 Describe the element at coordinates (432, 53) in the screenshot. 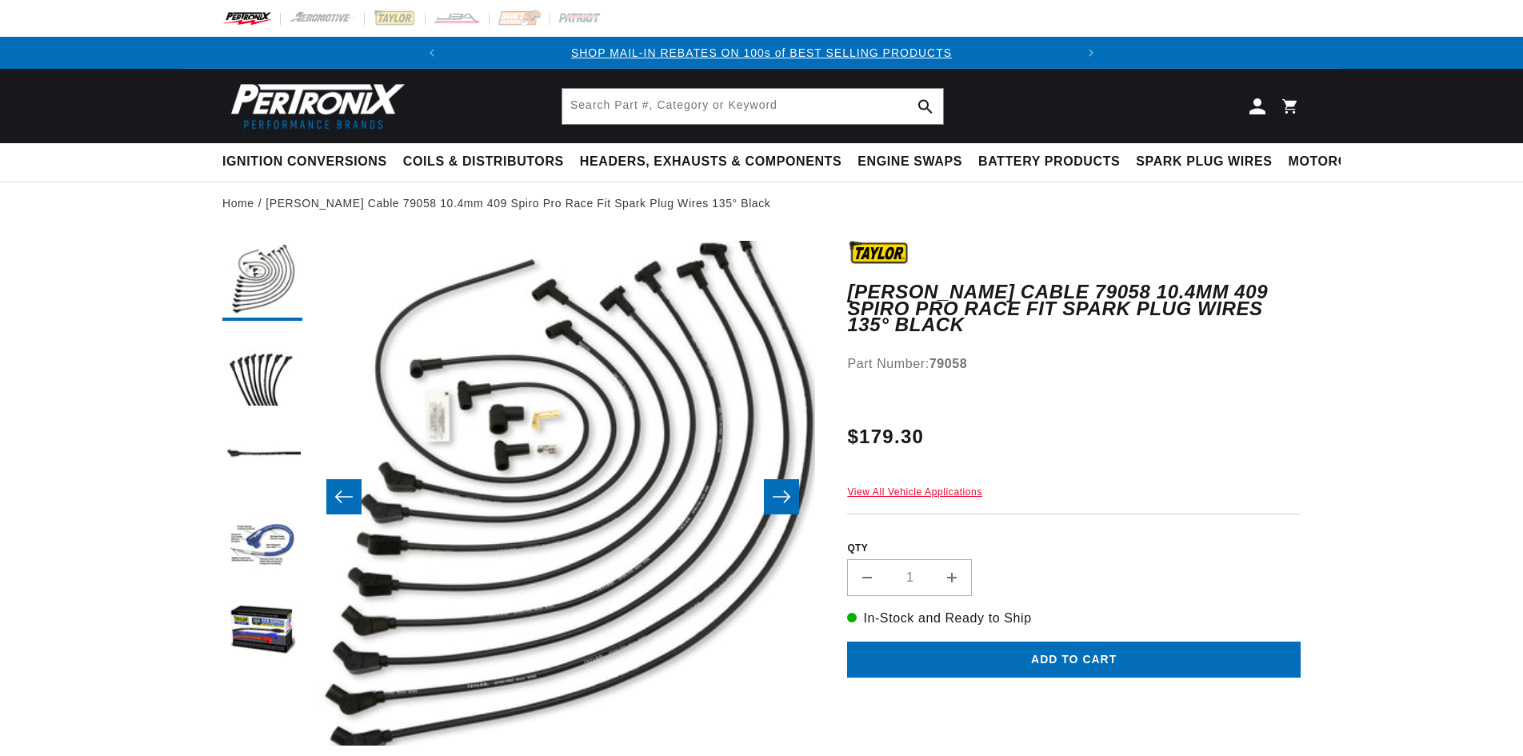

I see `button: Translation missing: en.sections.announcements.previous_announcement` at that location.